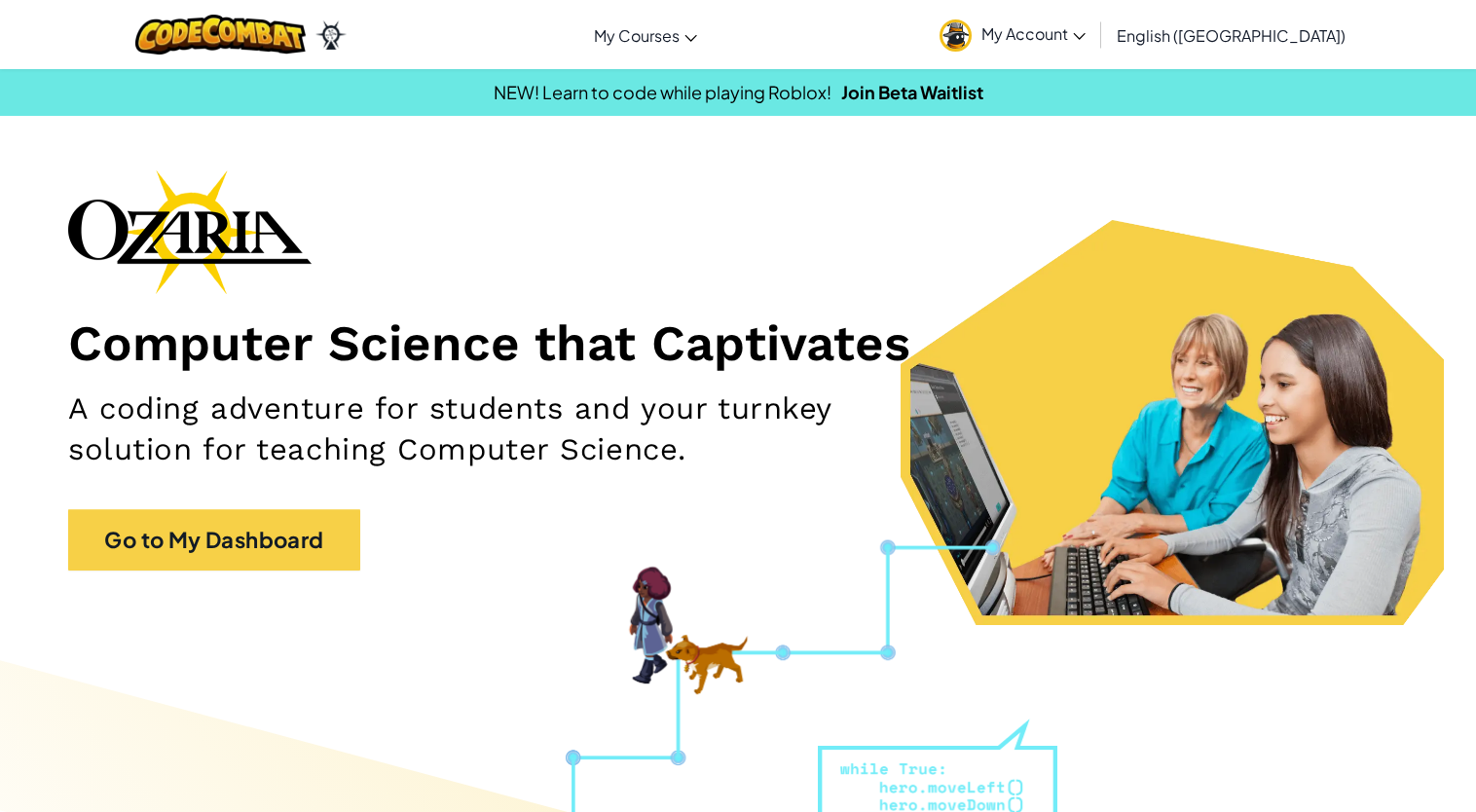  Describe the element at coordinates (637, 35) in the screenshot. I see `span: My Courses` at that location.